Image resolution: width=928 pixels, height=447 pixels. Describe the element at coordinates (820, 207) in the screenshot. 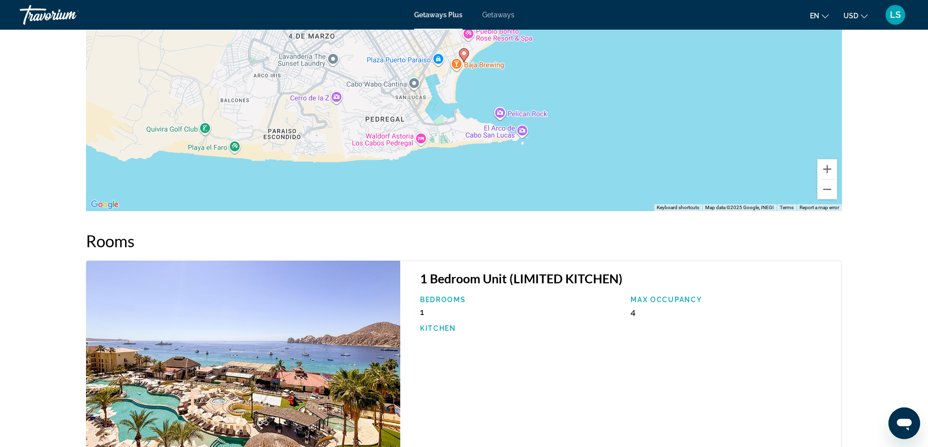

I see `a: Report a map error` at that location.